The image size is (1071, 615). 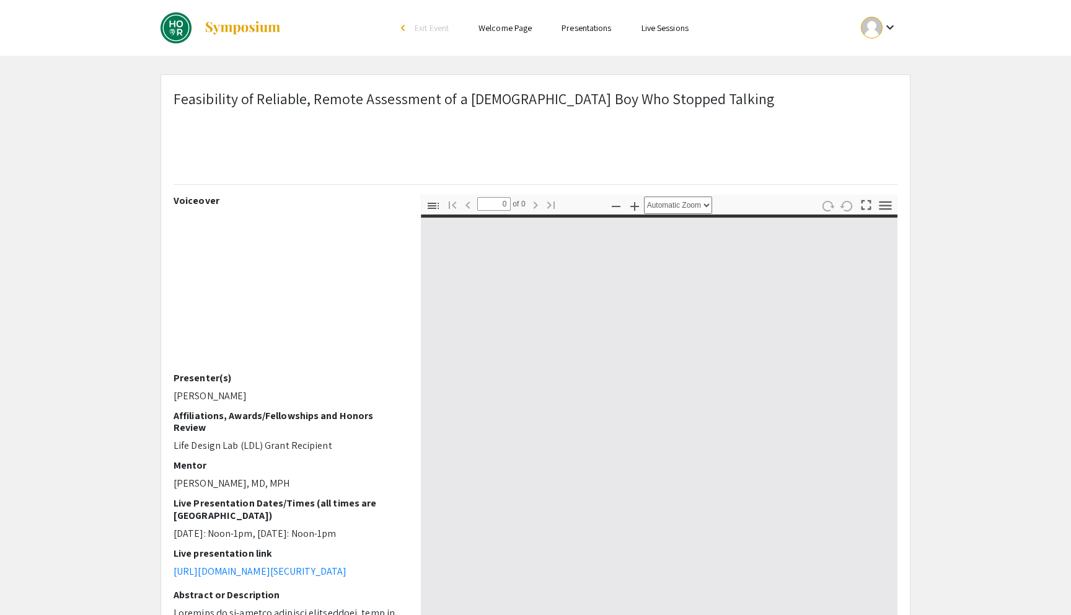 What do you see at coordinates (468, 204) in the screenshot?
I see `button: Previous Page` at bounding box center [468, 204].